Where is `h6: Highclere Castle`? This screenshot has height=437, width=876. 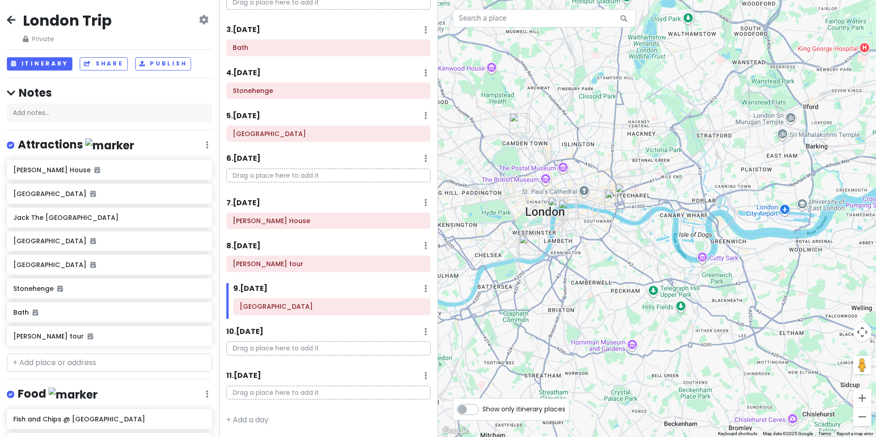
h6: Highclere Castle is located at coordinates (328, 134).